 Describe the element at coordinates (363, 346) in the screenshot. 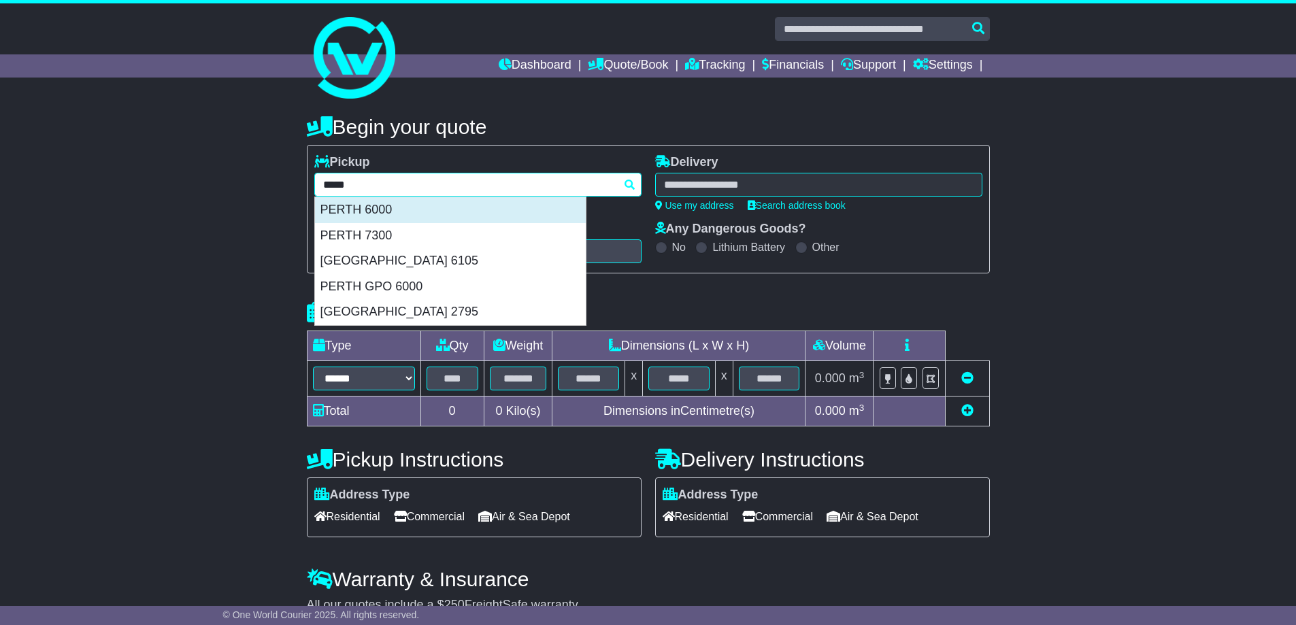

I see `td: Type` at that location.